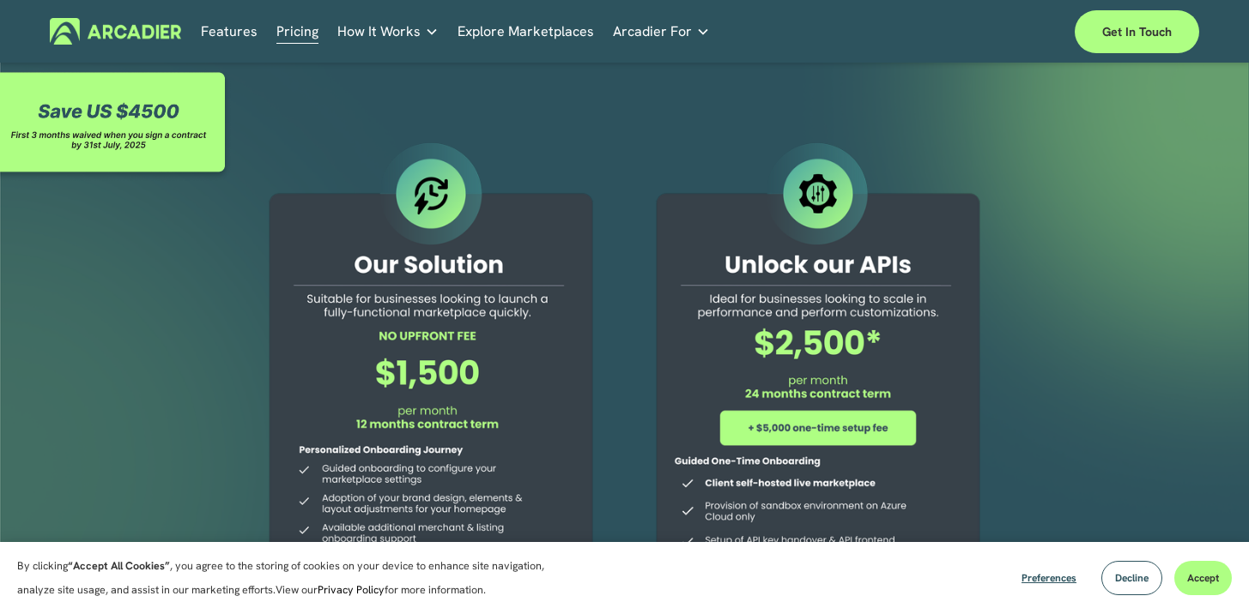 The image size is (1249, 614). What do you see at coordinates (351, 590) in the screenshot?
I see `a: Privacy Policy` at bounding box center [351, 590].